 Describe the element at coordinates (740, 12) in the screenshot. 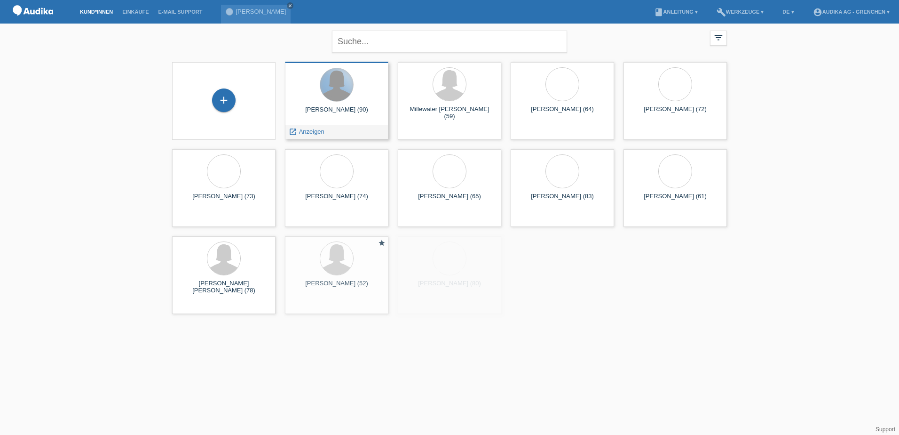

I see `a: buildWerkzeuge ▾` at that location.